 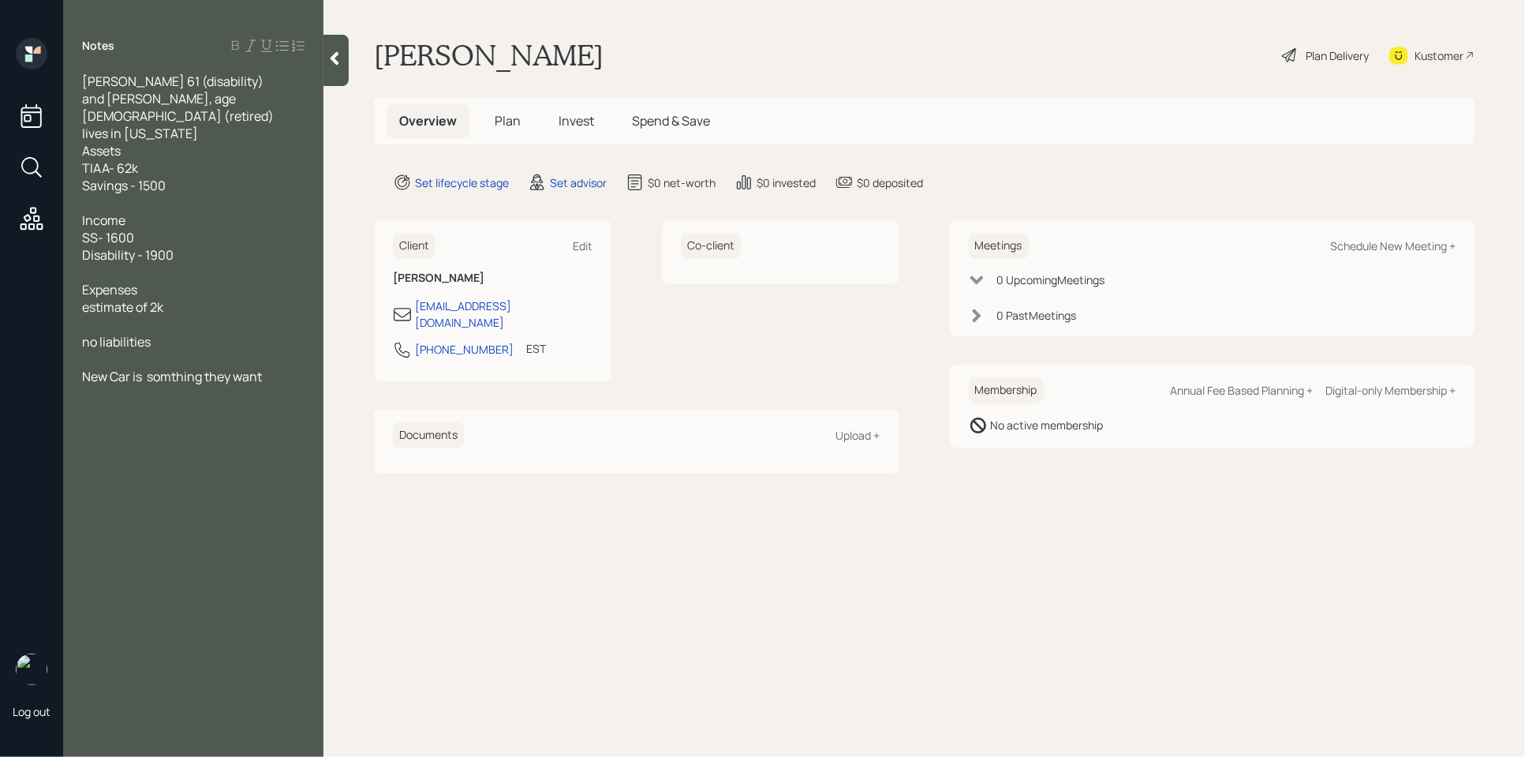 I want to click on span: New Car is somthing they want, so click(x=172, y=376).